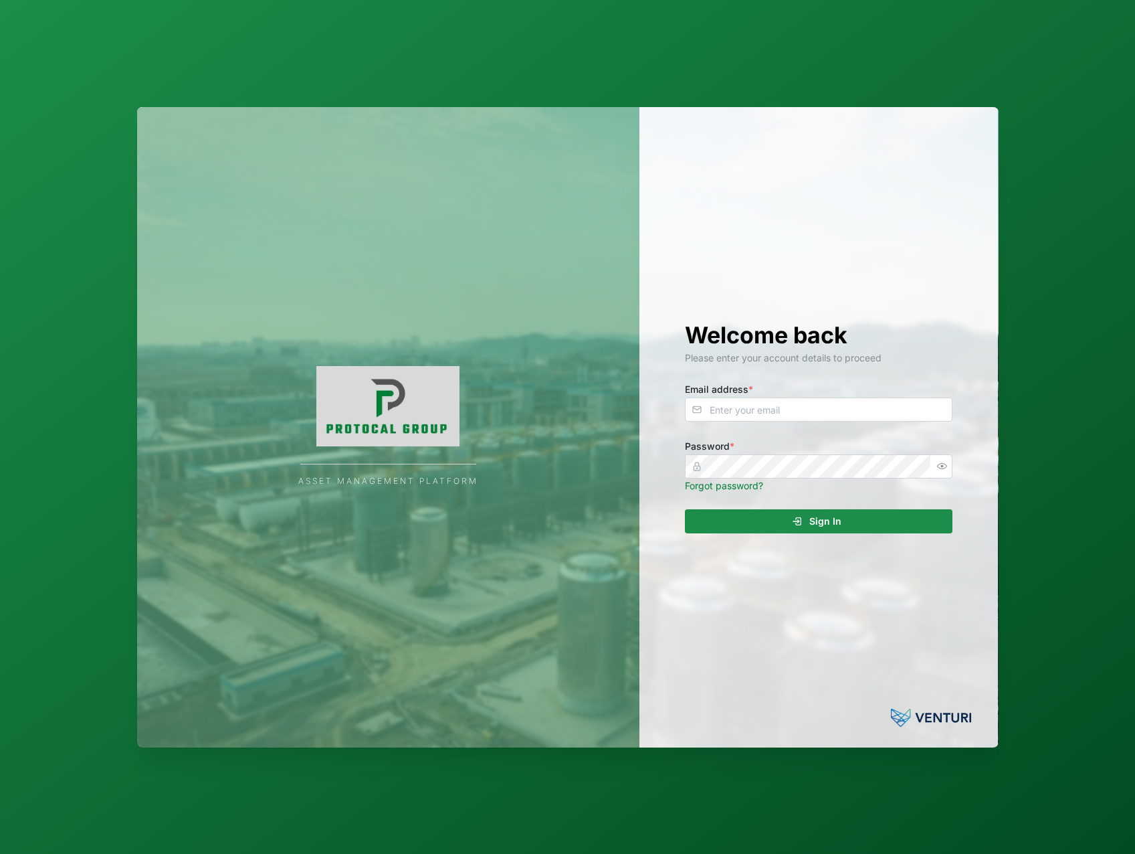 This screenshot has width=1135, height=854. What do you see at coordinates (819, 409) in the screenshot?
I see `input: Enter your email` at bounding box center [819, 409].